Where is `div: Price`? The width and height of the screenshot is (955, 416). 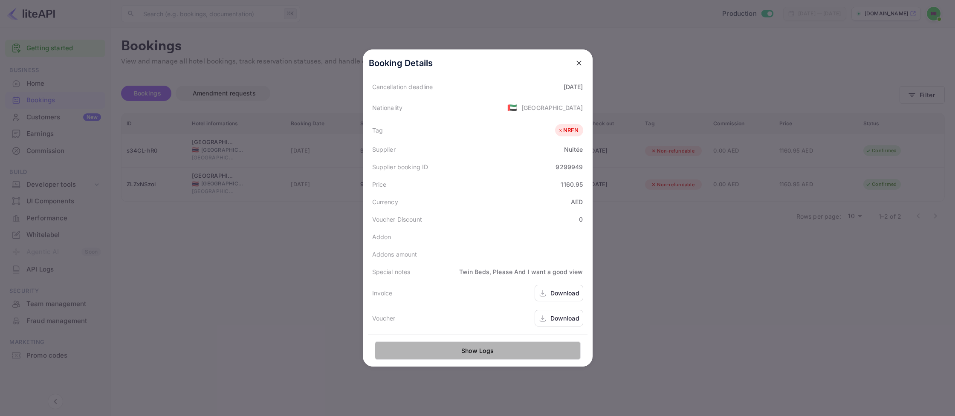 div: Price is located at coordinates (379, 184).